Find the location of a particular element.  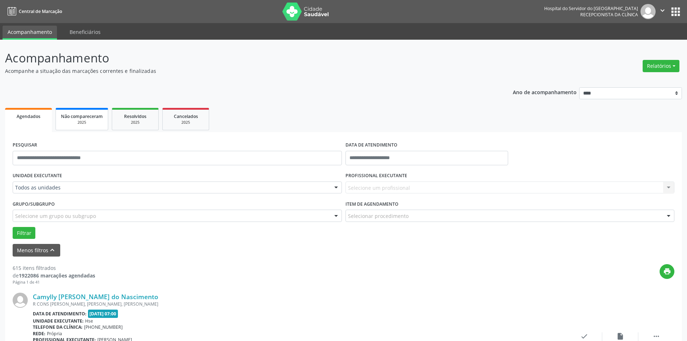

span: Não compareceram is located at coordinates (82, 116).